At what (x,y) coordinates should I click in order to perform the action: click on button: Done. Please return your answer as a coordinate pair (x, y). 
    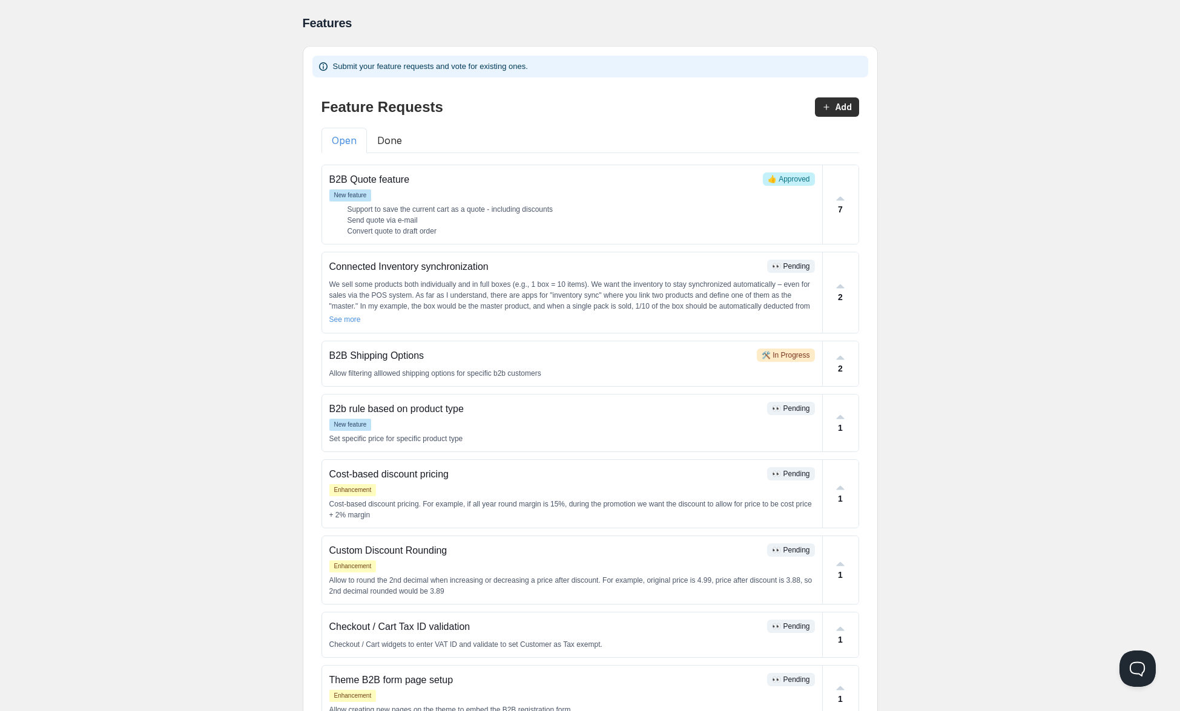
    Looking at the image, I should click on (389, 140).